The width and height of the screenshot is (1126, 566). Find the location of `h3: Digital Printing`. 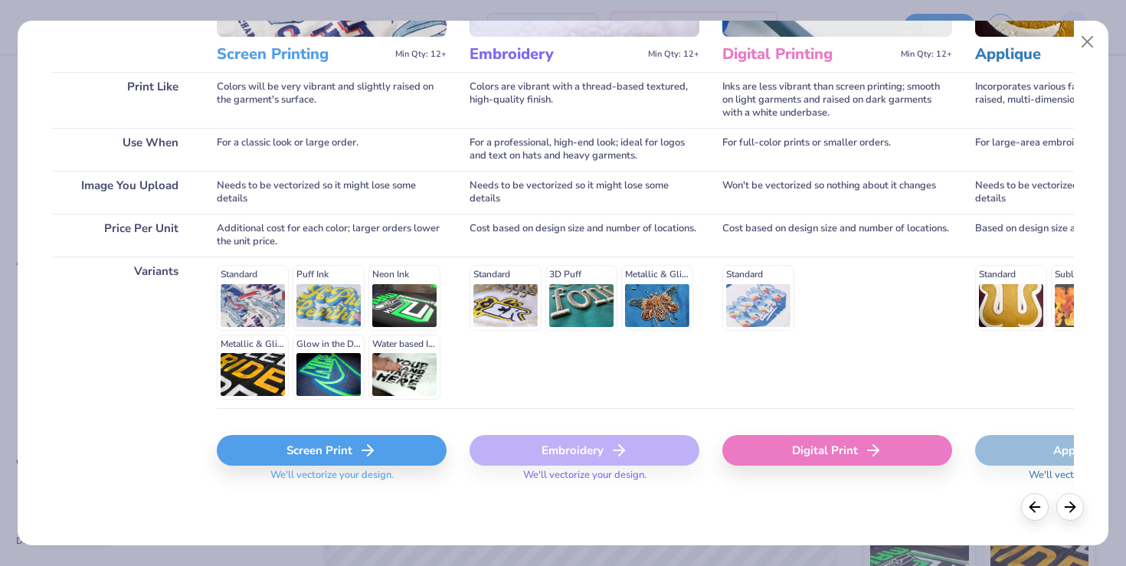

h3: Digital Printing is located at coordinates (808, 54).